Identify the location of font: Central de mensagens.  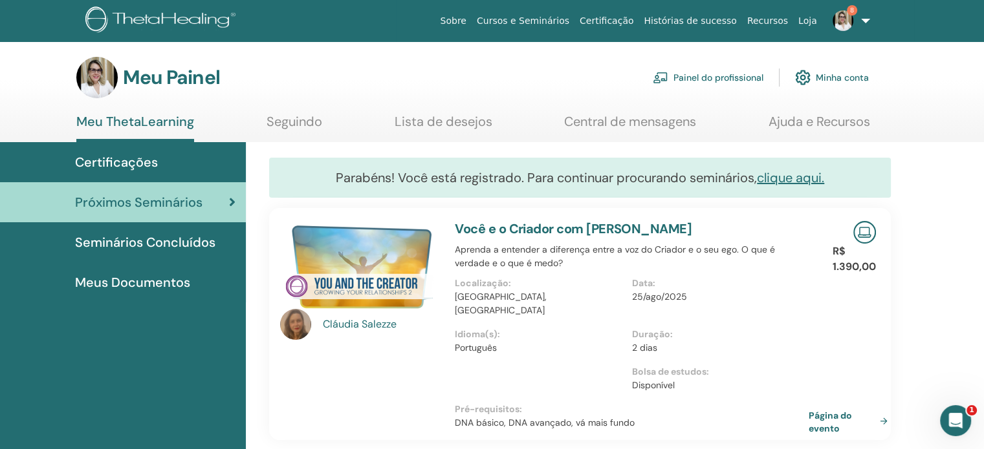
(630, 122).